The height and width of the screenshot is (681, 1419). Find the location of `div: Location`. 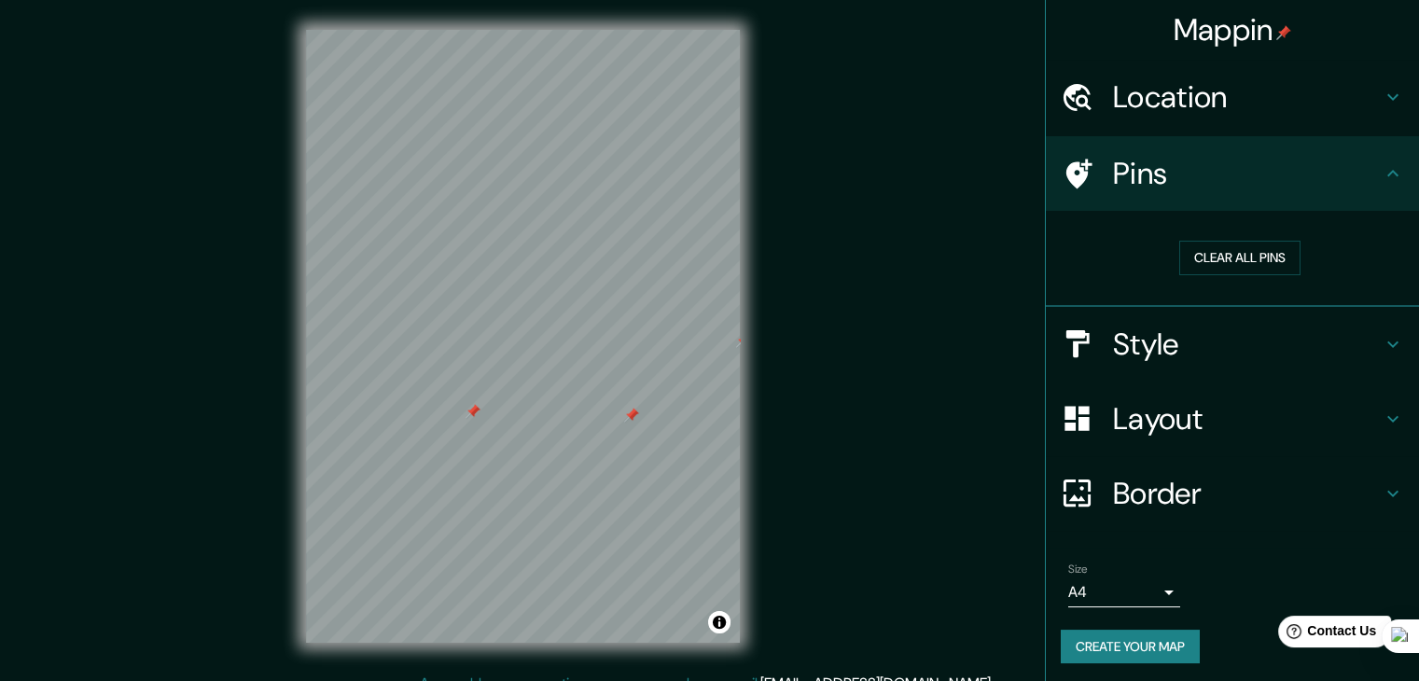

div: Location is located at coordinates (1232, 97).